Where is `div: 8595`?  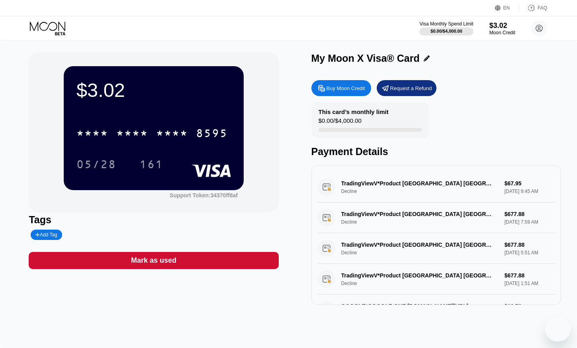
div: 8595 is located at coordinates (212, 134).